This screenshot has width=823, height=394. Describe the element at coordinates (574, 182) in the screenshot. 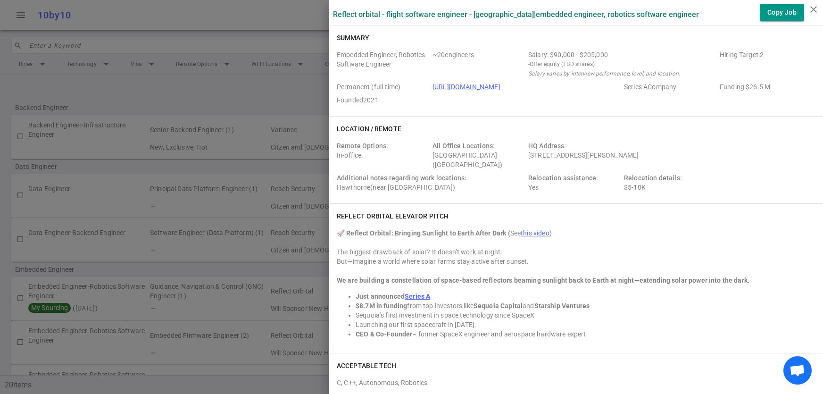

I see `div: Yes` at that location.